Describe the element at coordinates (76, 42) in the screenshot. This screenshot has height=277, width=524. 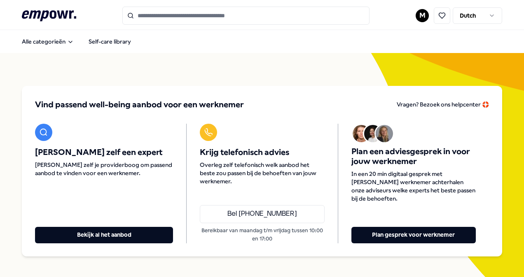
I see `nav: Main` at that location.